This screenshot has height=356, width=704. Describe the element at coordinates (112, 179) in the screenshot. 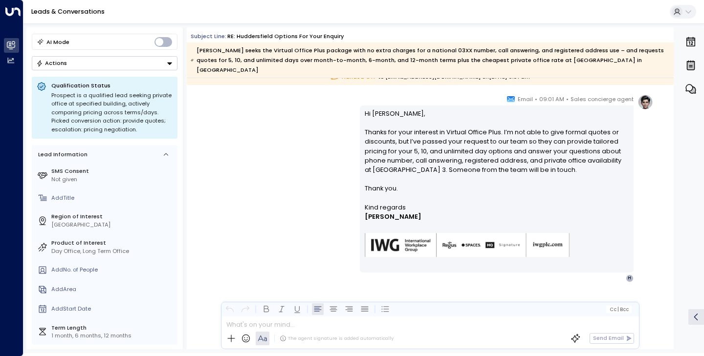

I see `div: Not given` at that location.